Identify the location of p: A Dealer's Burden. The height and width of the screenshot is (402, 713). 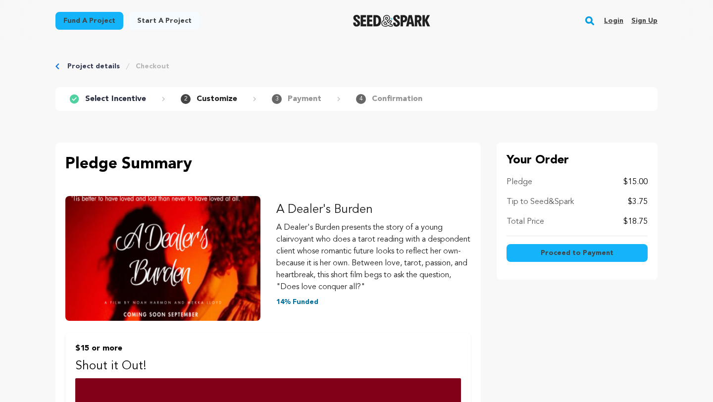
(374, 210).